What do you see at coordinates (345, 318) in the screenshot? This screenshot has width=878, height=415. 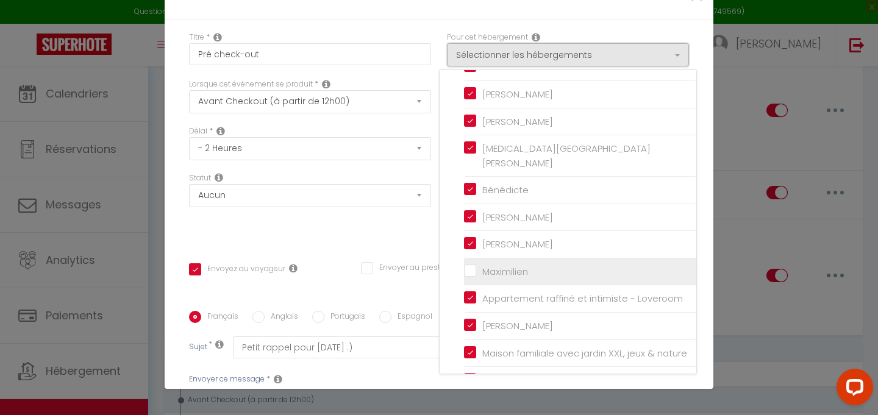 I see `label: Portugais` at bounding box center [345, 318].